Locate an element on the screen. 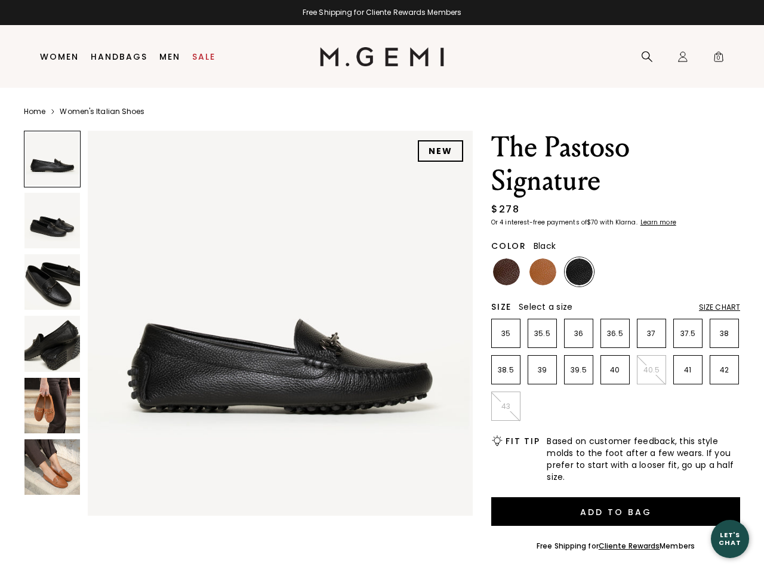 Image resolution: width=764 pixels, height=573 pixels. span: Based on customer feedback, this style molds to the foot after a few wears. If you prefer to star... is located at coordinates (643, 459).